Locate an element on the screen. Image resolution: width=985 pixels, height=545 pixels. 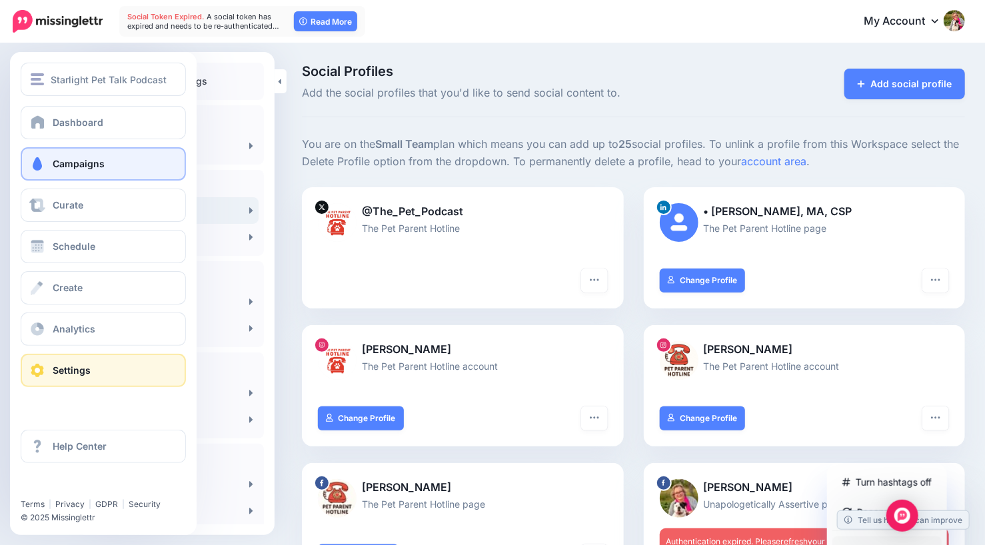
a: Tell us how we can improve is located at coordinates (903, 520).